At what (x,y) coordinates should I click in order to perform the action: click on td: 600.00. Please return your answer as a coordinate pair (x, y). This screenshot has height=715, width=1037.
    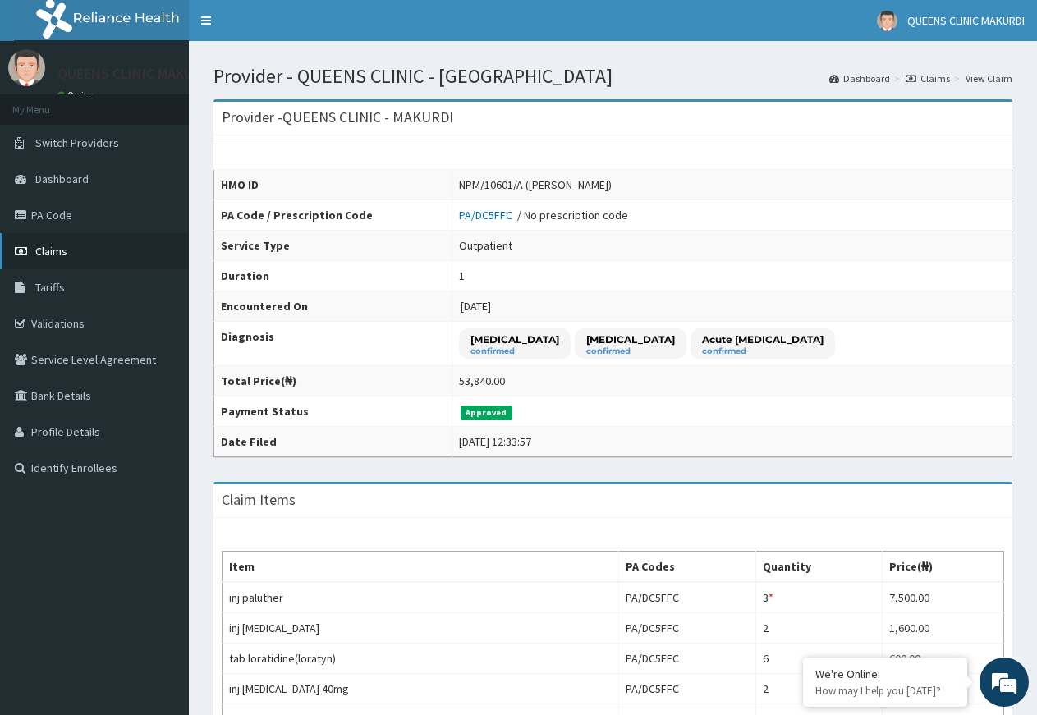
    Looking at the image, I should click on (942, 658).